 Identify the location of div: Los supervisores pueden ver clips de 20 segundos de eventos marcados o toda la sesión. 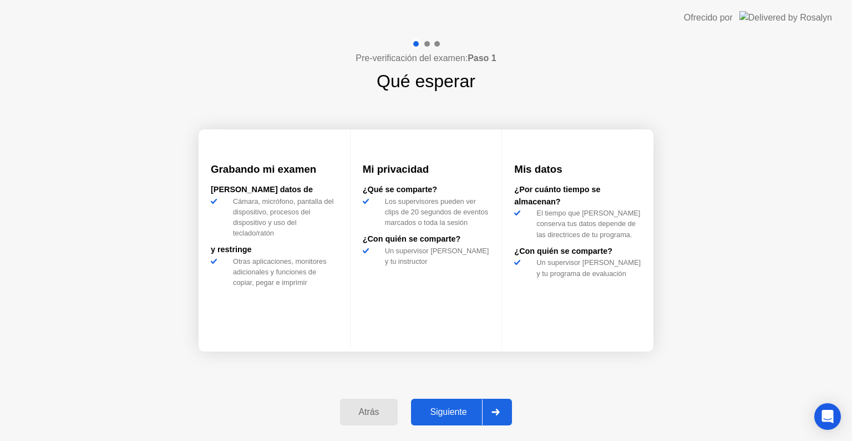
(435, 212).